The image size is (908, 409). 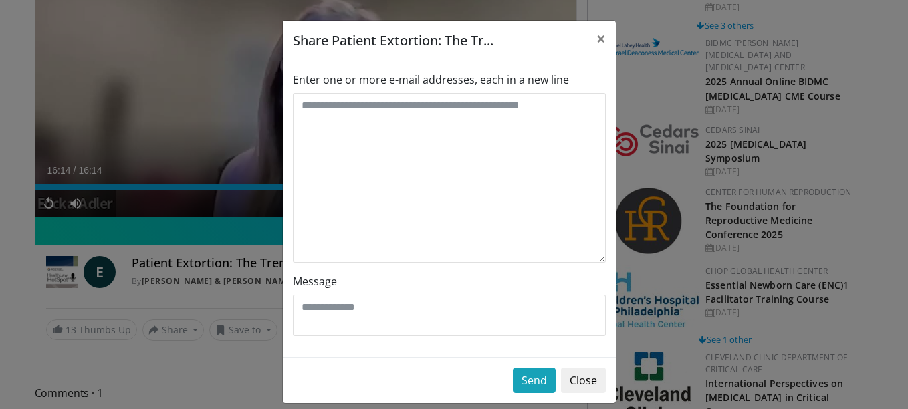 I want to click on label: Message, so click(x=315, y=281).